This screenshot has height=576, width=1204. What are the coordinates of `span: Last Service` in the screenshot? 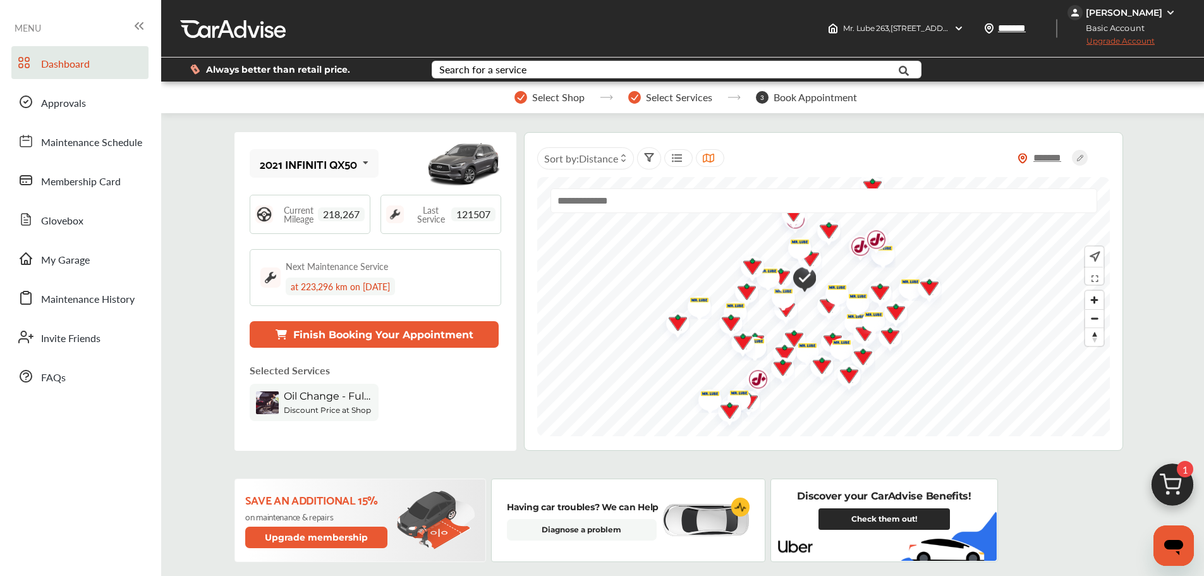 It's located at (430, 214).